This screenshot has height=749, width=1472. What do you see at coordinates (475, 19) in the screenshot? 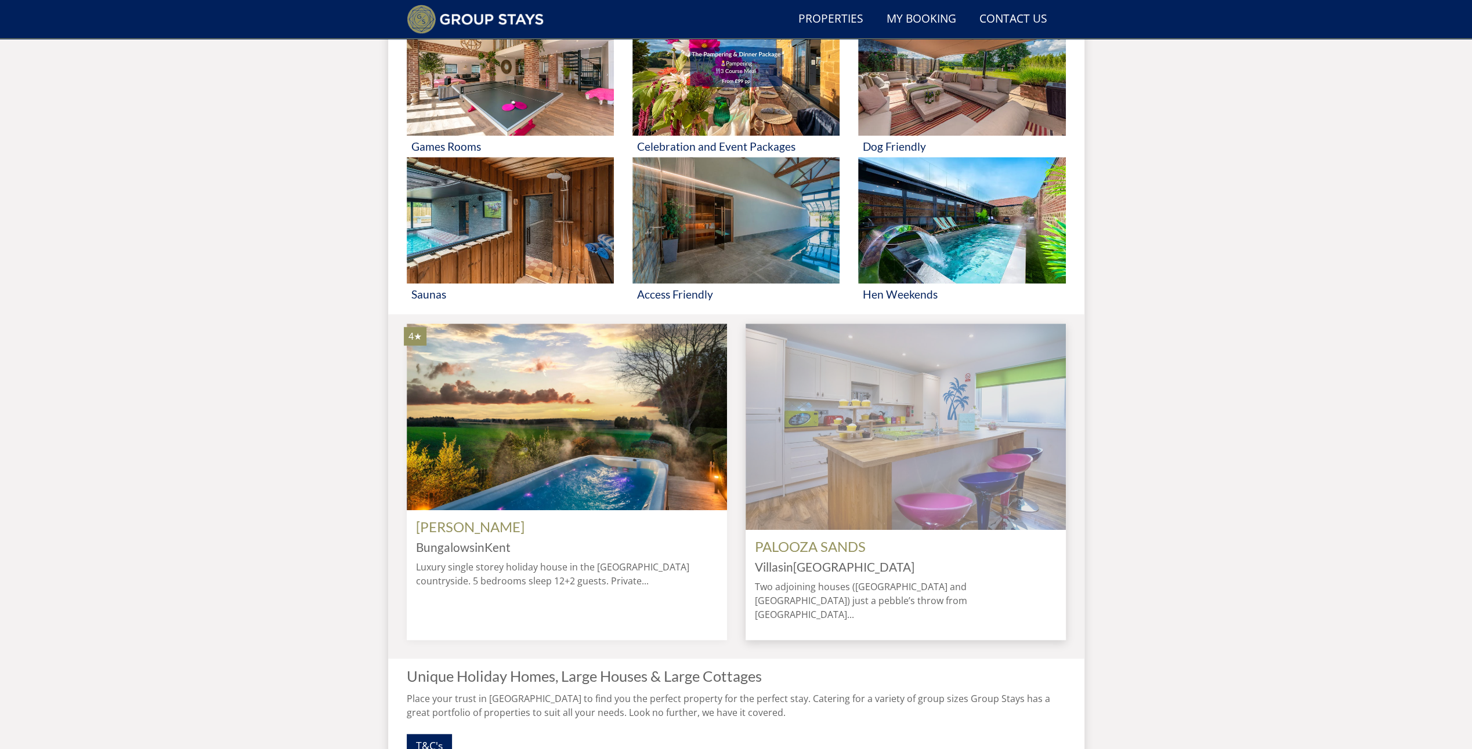
I see `img: Group Stays` at bounding box center [475, 19].